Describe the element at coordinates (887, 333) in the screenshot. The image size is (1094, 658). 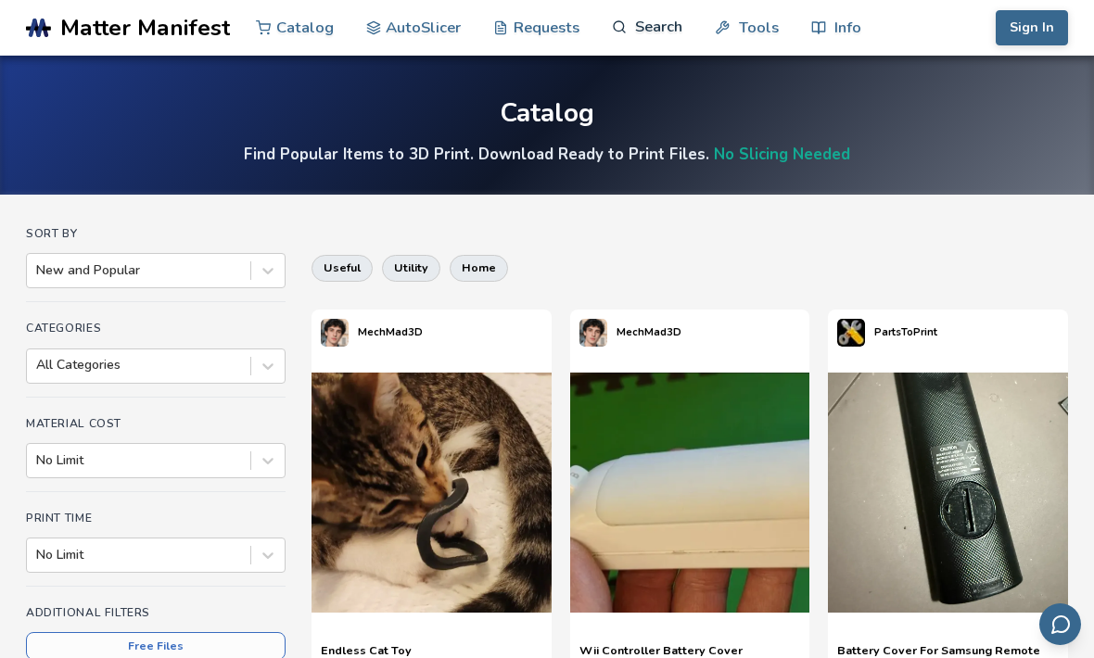
I see `a: PartsToPrint's profilePartsToPrint` at that location.